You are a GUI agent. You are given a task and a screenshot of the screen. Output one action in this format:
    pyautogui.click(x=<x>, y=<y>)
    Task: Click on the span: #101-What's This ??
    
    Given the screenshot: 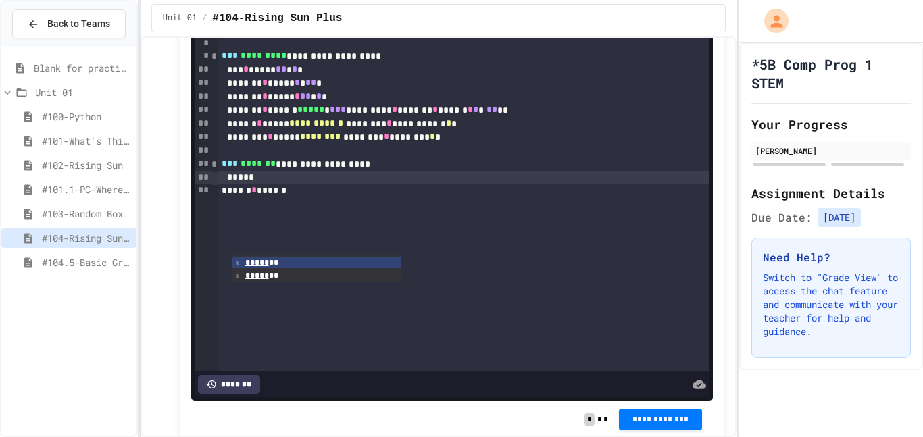 What is the action you would take?
    pyautogui.click(x=87, y=141)
    